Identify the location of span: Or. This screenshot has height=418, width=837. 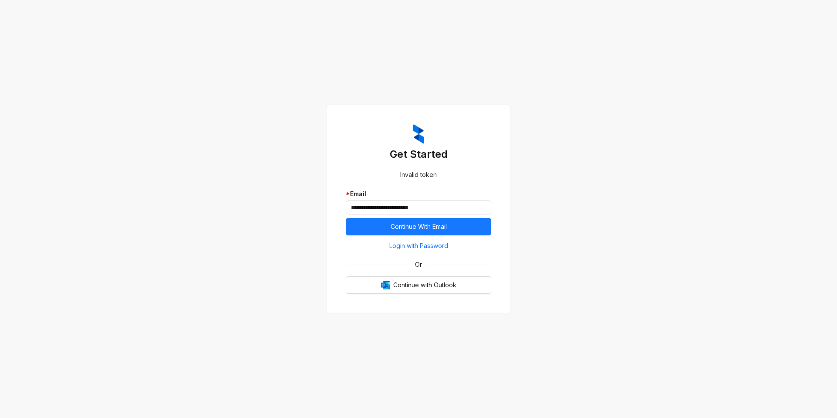
(418, 264).